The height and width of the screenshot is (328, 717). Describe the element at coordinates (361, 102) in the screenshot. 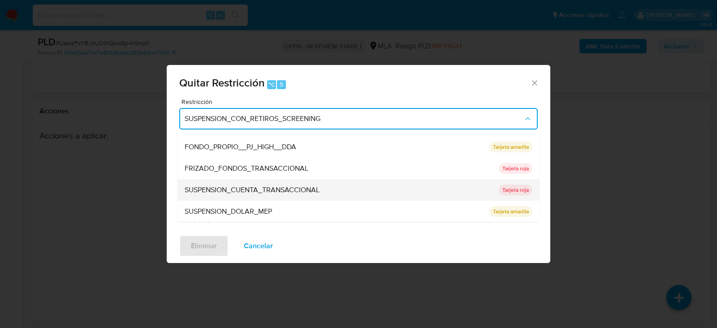

I see `span: Restricción` at that location.